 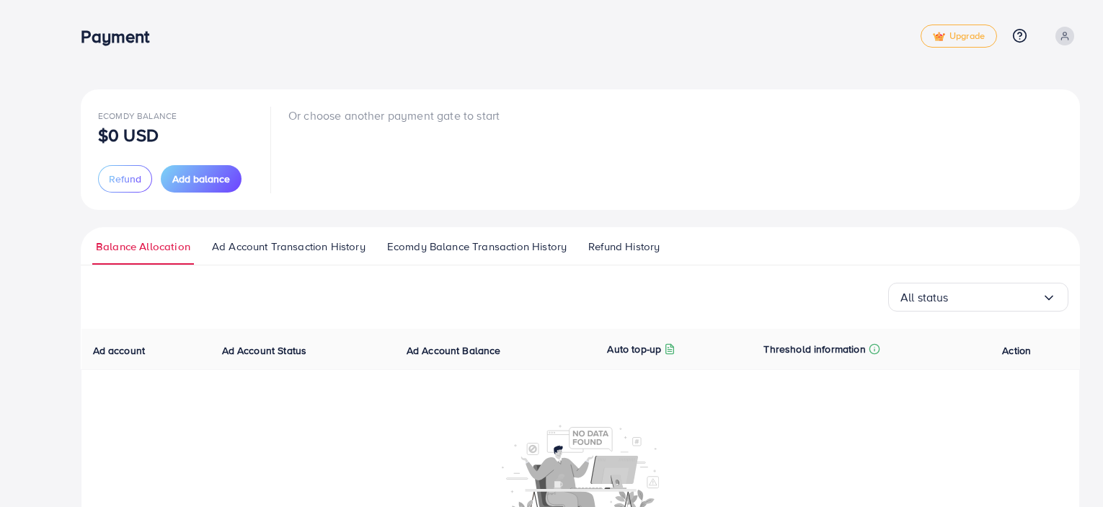 What do you see at coordinates (995, 297) in the screenshot?
I see `input: Search for option` at bounding box center [995, 297].